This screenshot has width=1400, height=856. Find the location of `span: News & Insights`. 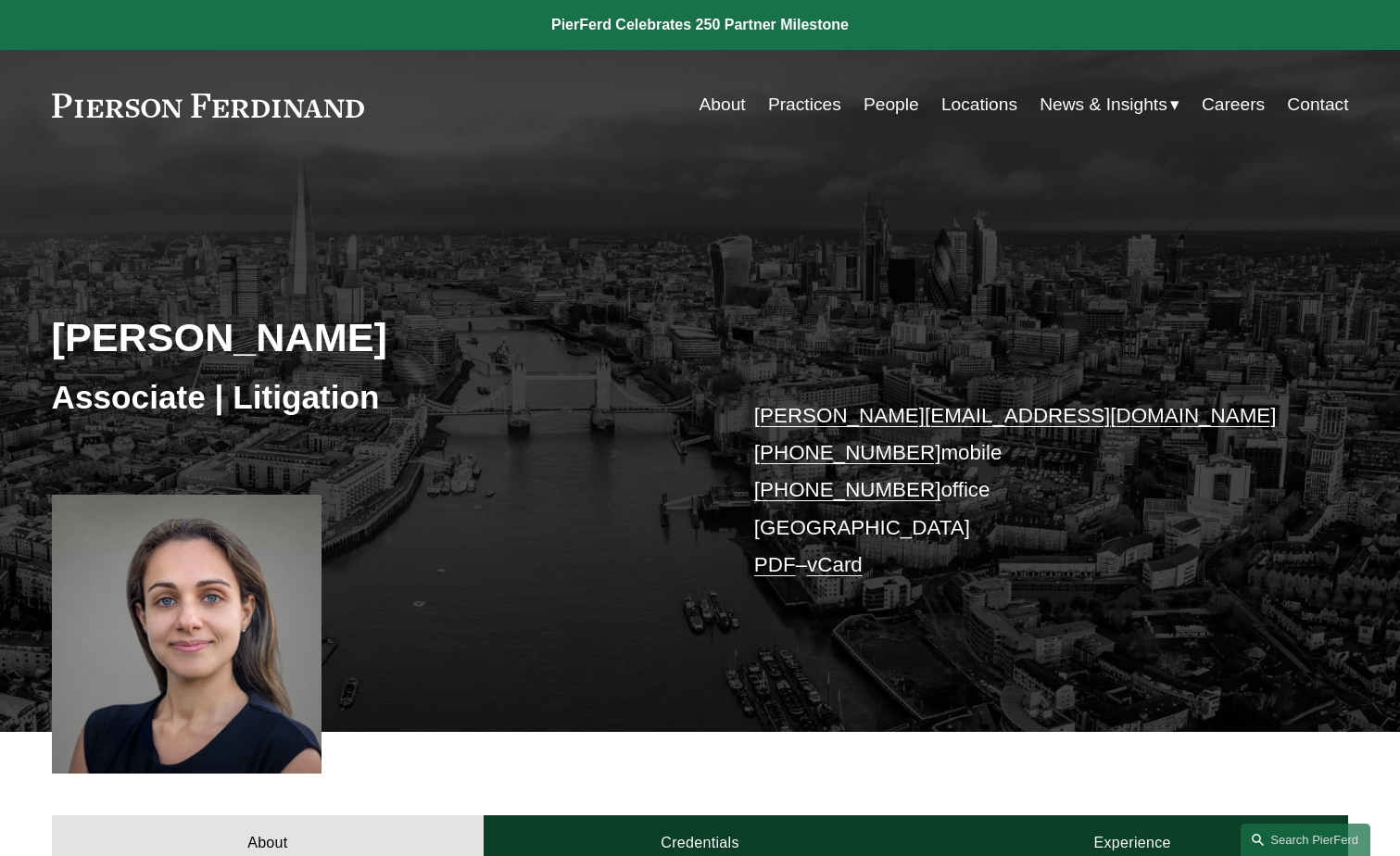

span: News & Insights is located at coordinates (1104, 104).